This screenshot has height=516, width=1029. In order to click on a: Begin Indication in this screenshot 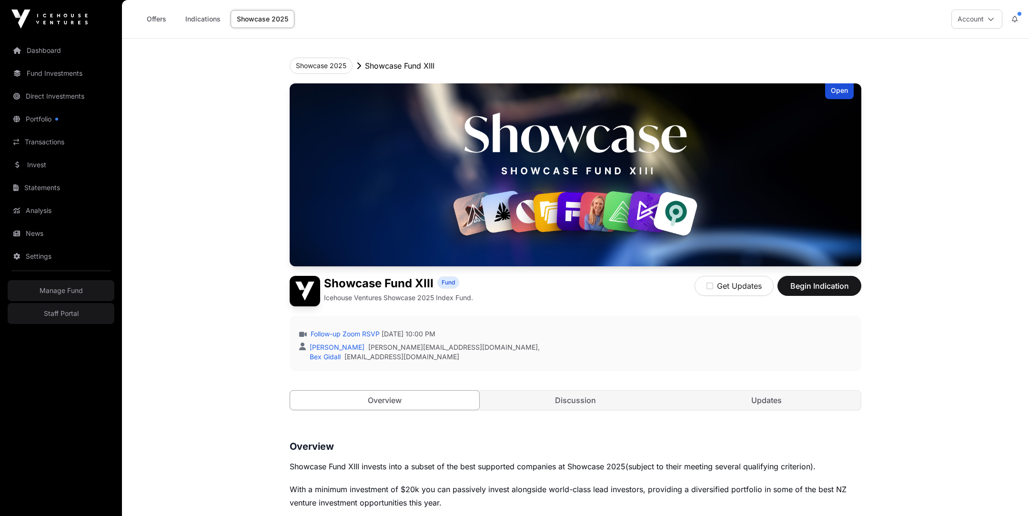, I will do `click(819, 290)`.